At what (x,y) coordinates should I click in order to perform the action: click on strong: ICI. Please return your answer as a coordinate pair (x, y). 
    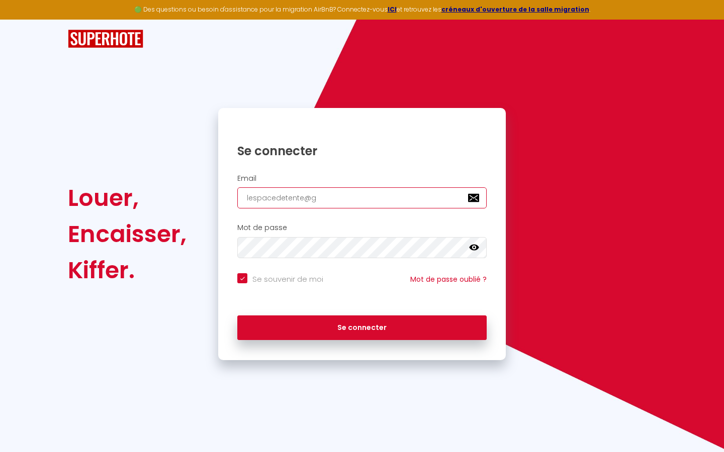
    Looking at the image, I should click on (392, 9).